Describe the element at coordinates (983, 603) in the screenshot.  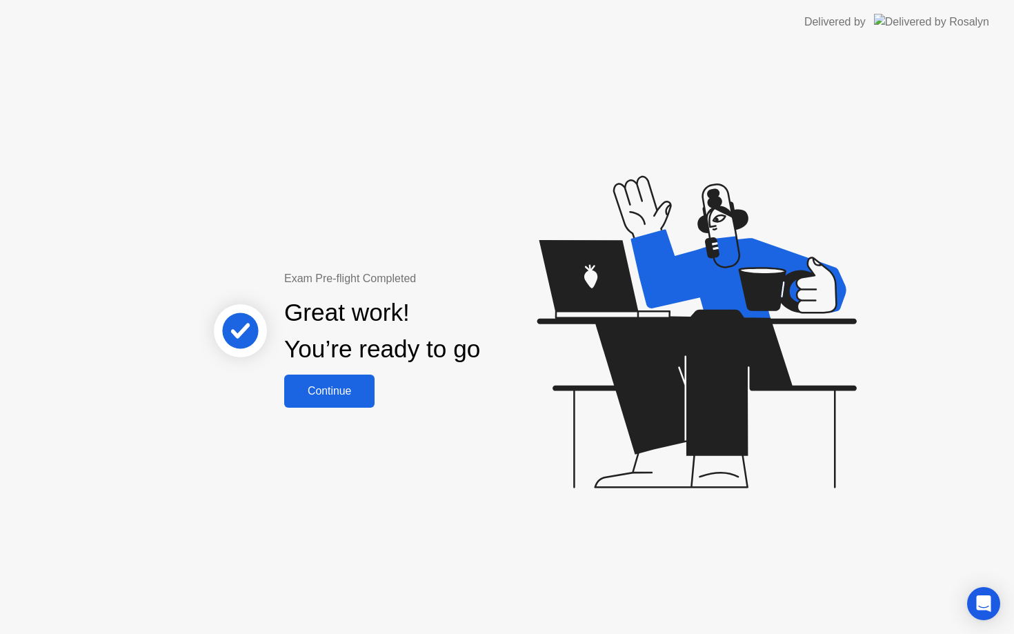
I see `div: Open Intercom Messenger` at that location.